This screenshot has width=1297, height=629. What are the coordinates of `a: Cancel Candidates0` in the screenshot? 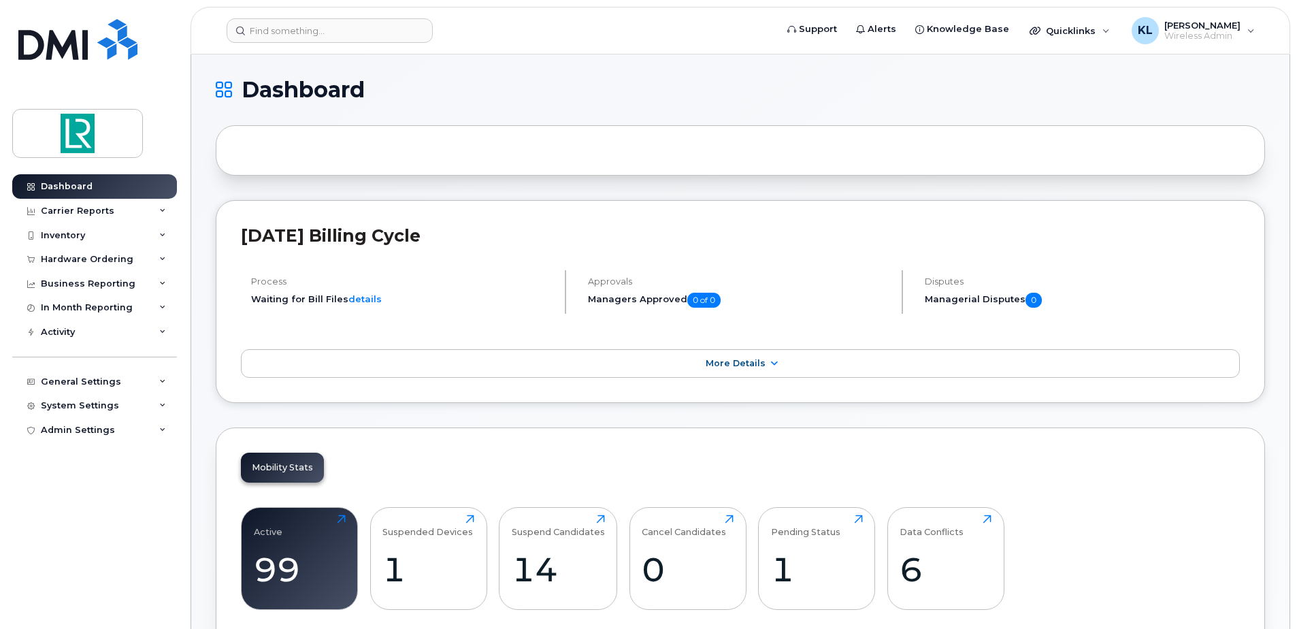 It's located at (687, 558).